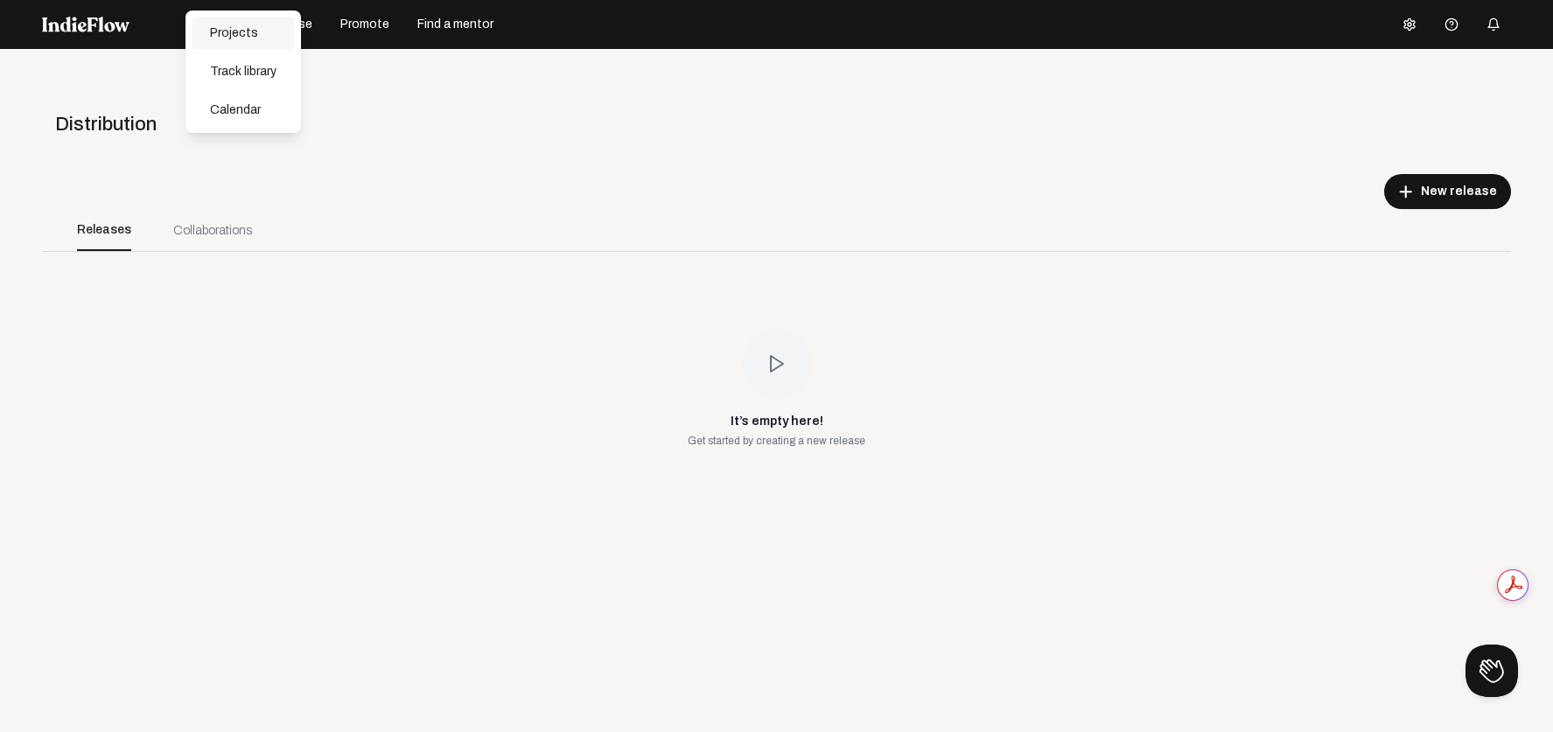  Describe the element at coordinates (776, 441) in the screenshot. I see `div: Get started by creating a new release` at that location.